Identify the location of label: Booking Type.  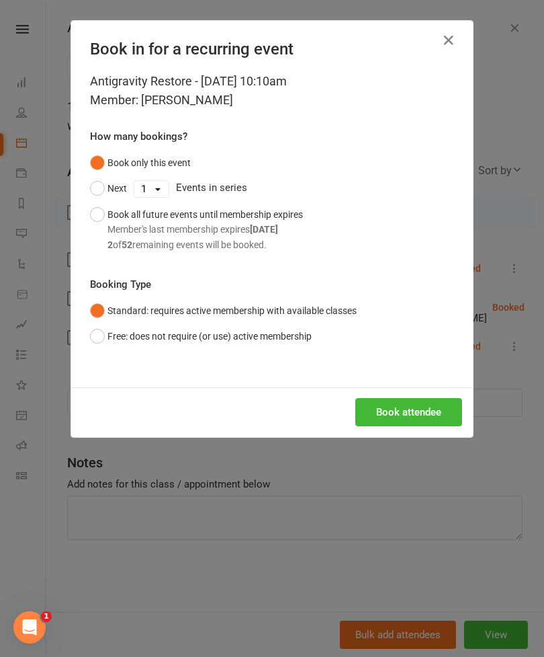
(120, 284).